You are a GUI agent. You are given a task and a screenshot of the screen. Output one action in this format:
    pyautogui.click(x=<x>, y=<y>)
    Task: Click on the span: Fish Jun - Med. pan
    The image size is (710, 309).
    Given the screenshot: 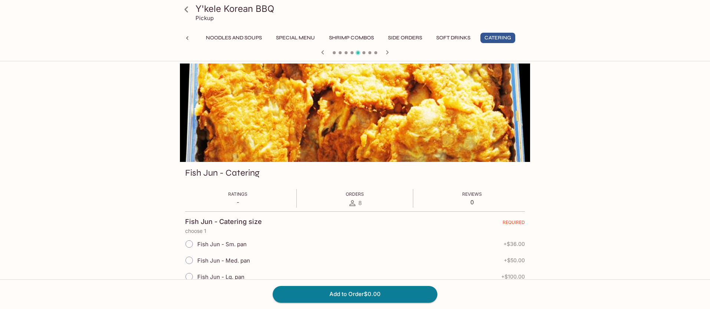 What is the action you would take?
    pyautogui.click(x=224, y=260)
    